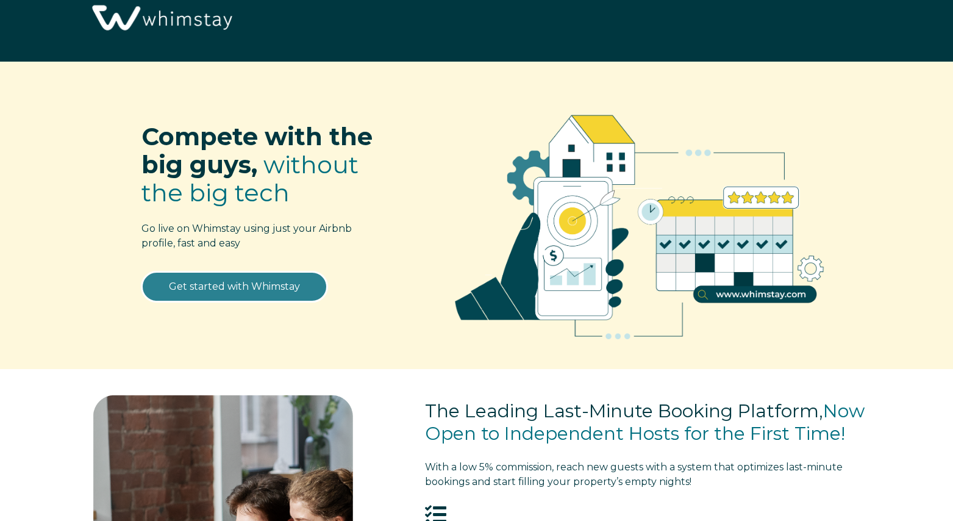  What do you see at coordinates (633, 474) in the screenshot?
I see `span: With a low 5% commission, reach new guests with a system that optimizes last-minute bookings and s` at bounding box center [633, 474].